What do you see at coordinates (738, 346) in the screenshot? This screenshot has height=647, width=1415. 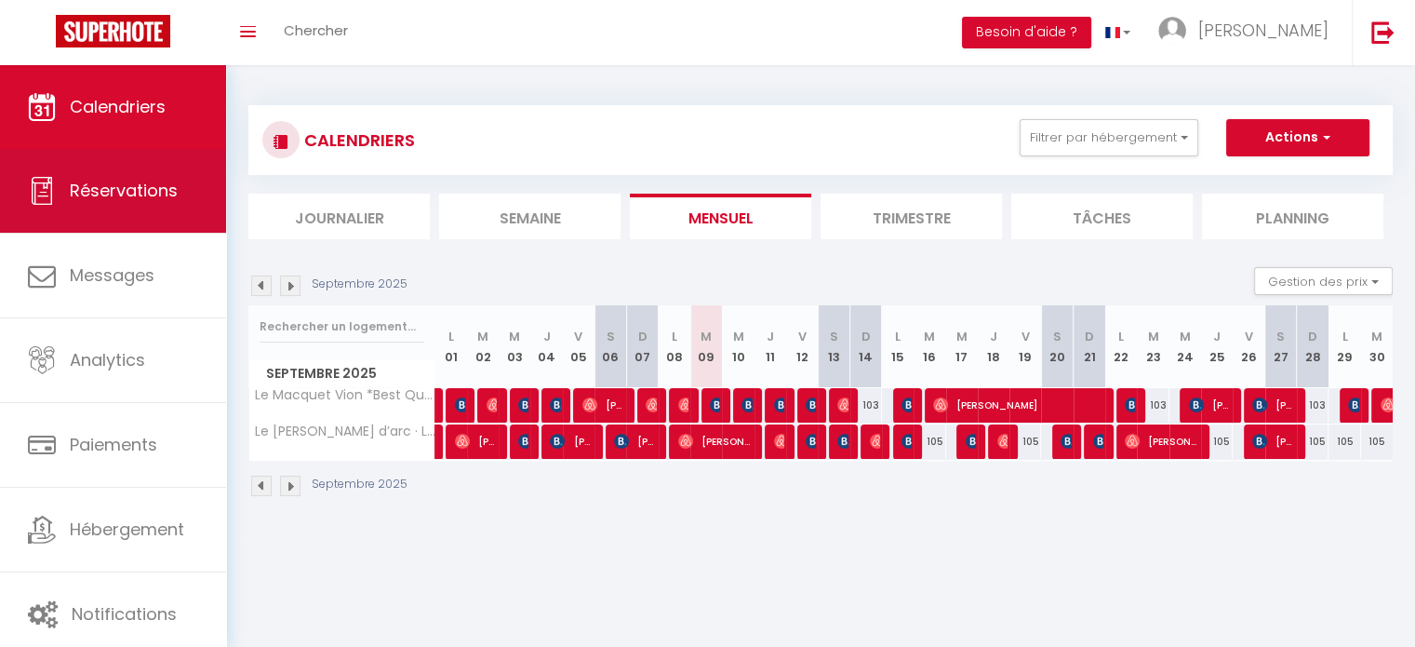 I see `th: 10` at bounding box center [738, 346].